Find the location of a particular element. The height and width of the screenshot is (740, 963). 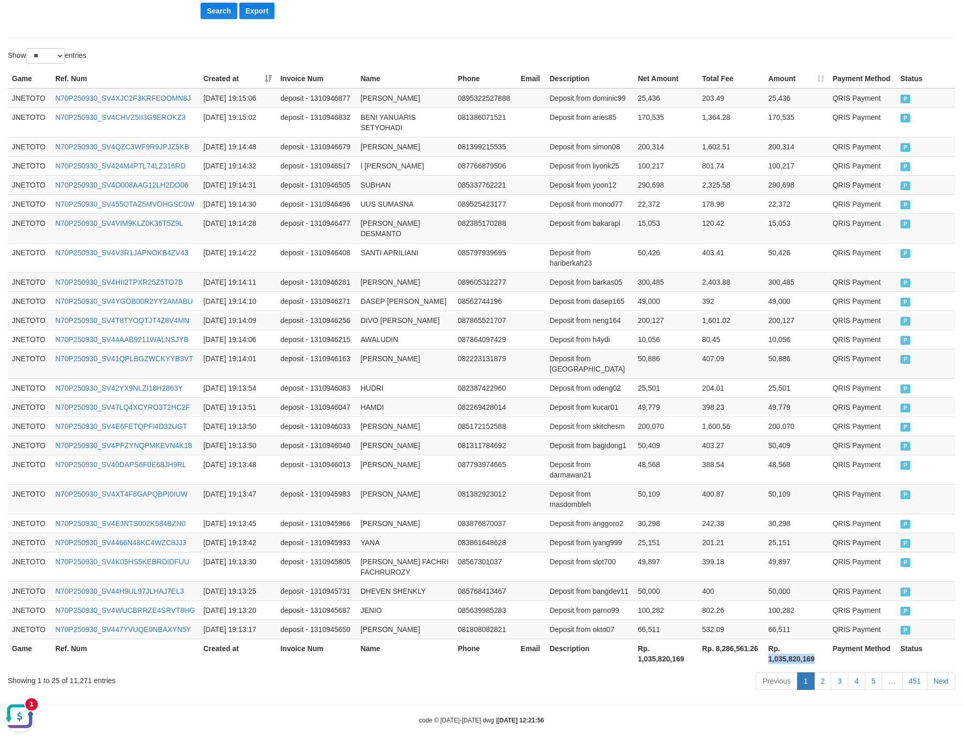

td: 081311784692 is located at coordinates (485, 445).